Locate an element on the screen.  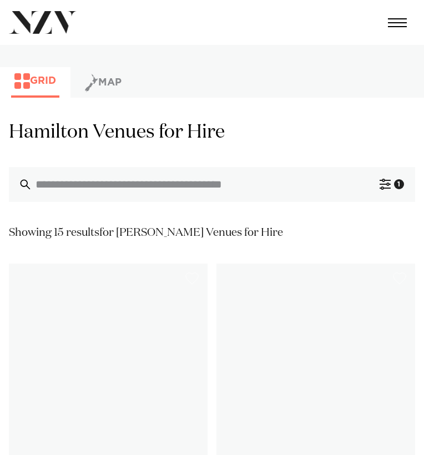
img: nzv-logo.png is located at coordinates (43, 22).